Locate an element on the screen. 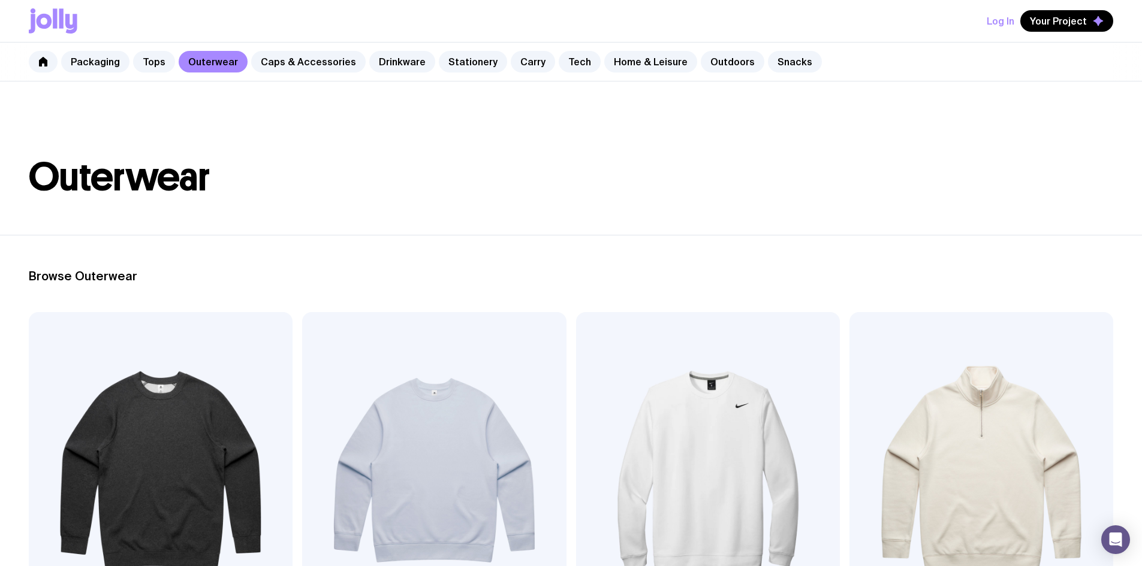  a: Tops is located at coordinates (154, 62).